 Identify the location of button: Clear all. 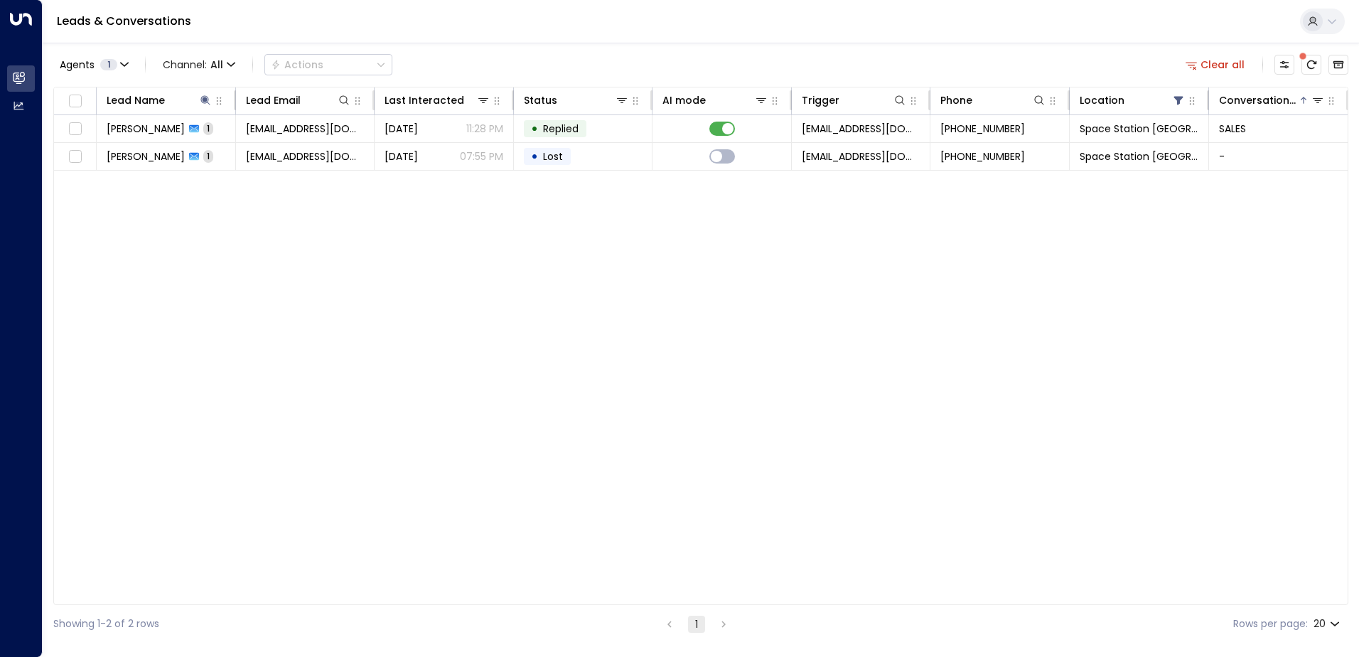
(1215, 65).